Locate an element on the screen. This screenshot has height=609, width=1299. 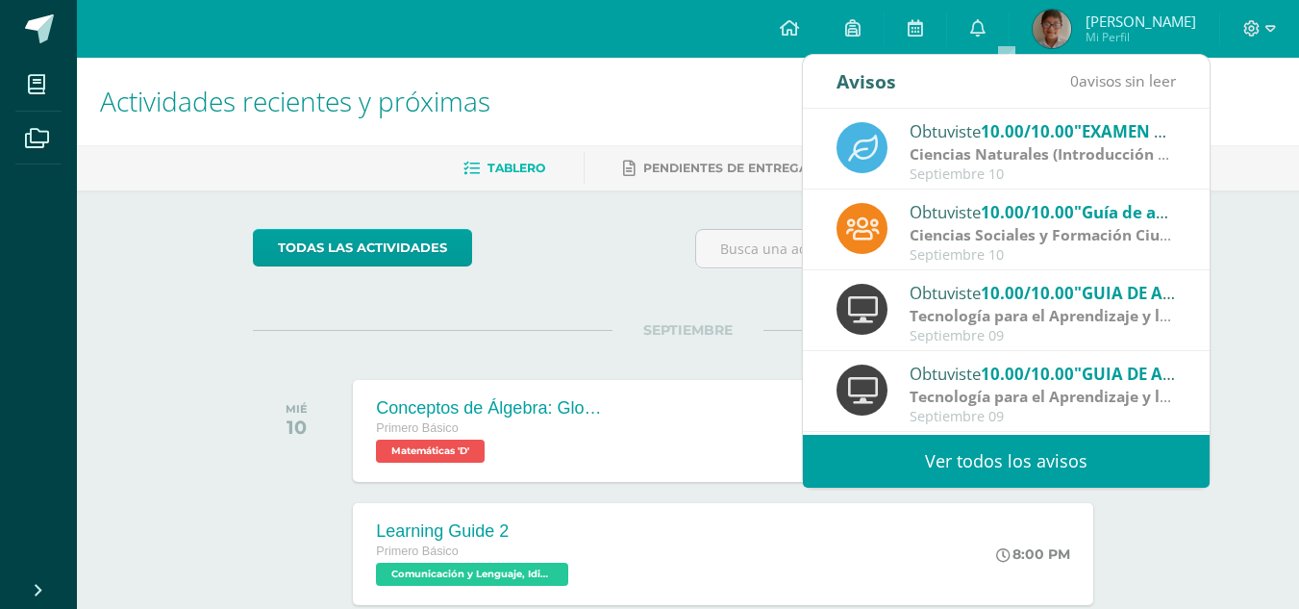
div: MIÉ is located at coordinates (296, 409).